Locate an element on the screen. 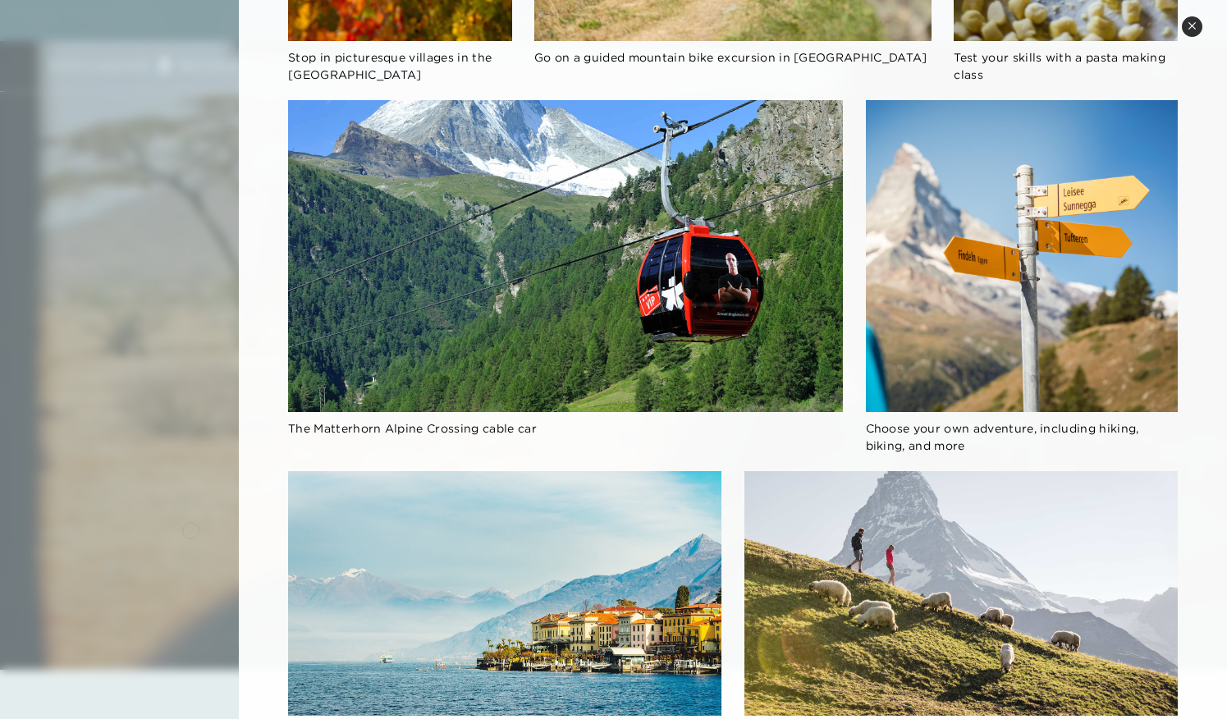  span: Choose your own adventure, including hiking, biking, and more is located at coordinates (1002, 437).